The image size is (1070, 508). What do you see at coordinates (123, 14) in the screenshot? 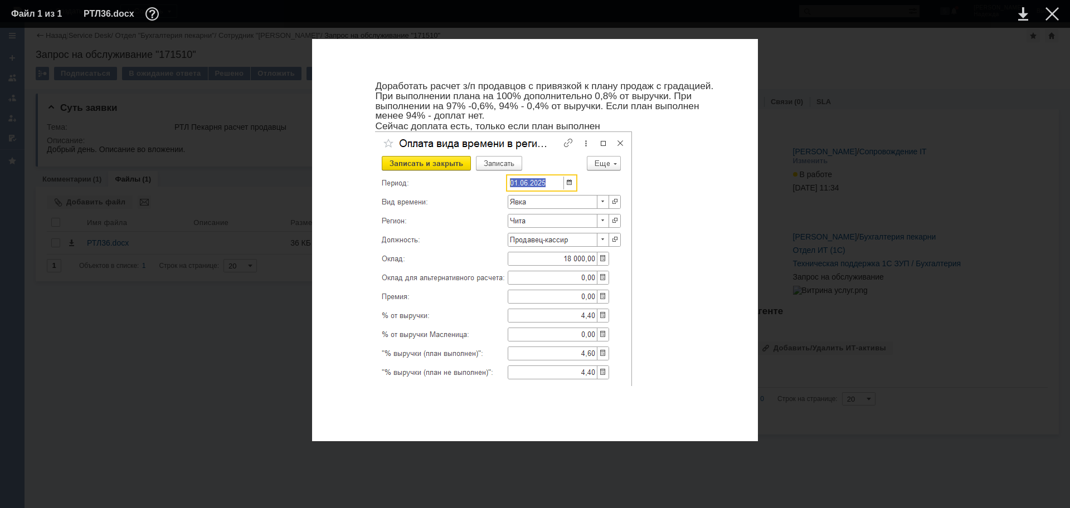
I see `div: РТЛ36.docx` at bounding box center [123, 14].